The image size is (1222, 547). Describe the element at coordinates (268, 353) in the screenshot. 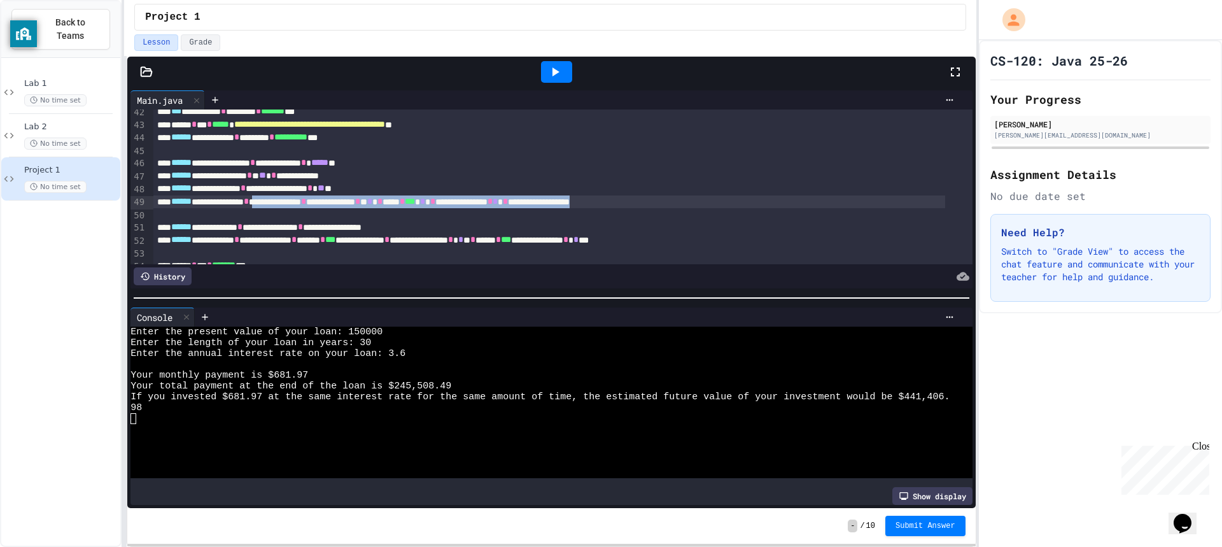

I see `span: Enter the annual interest rate on your loan: 3.6` at that location.